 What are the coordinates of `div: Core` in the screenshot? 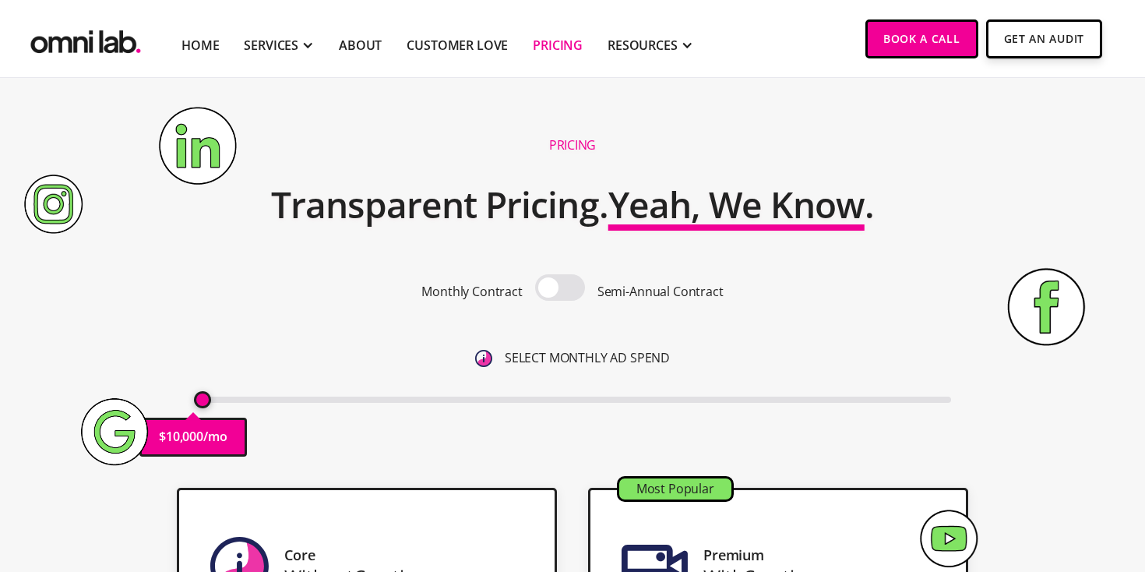 It's located at (299, 555).